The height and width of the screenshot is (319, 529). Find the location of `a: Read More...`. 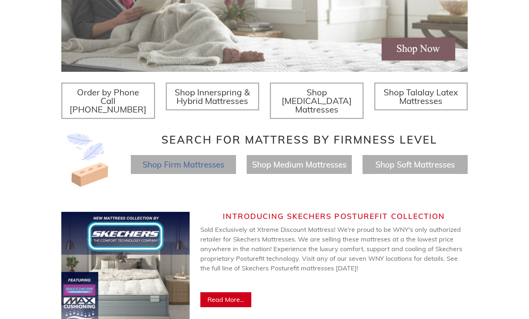

a: Read More... is located at coordinates (226, 299).